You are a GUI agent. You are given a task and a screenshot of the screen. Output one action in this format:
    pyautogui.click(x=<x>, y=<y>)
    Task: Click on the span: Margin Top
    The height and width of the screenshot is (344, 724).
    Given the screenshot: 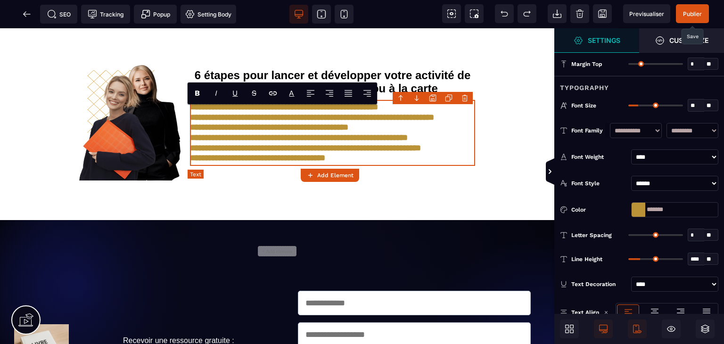 What is the action you would take?
    pyautogui.click(x=587, y=64)
    